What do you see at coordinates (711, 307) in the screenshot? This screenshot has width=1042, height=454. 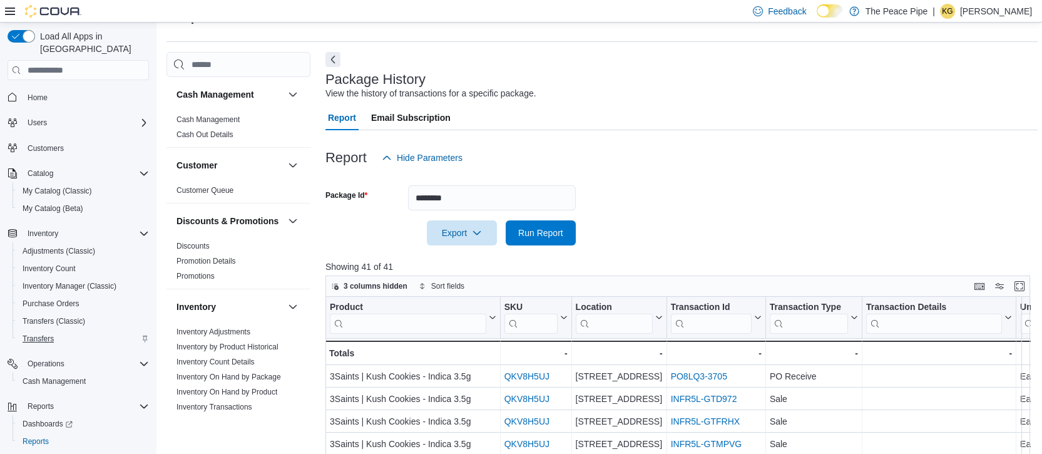 I see `div: Transaction Id` at bounding box center [711, 307].